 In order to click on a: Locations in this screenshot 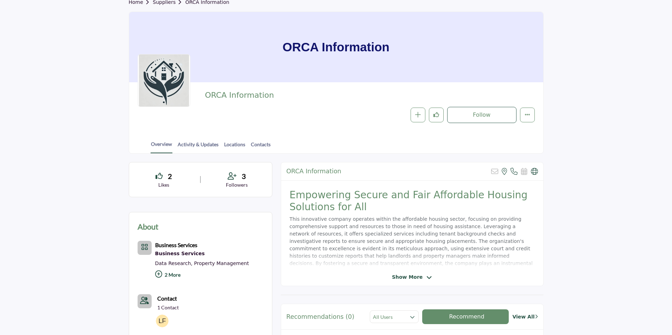, I will do `click(235, 147)`.